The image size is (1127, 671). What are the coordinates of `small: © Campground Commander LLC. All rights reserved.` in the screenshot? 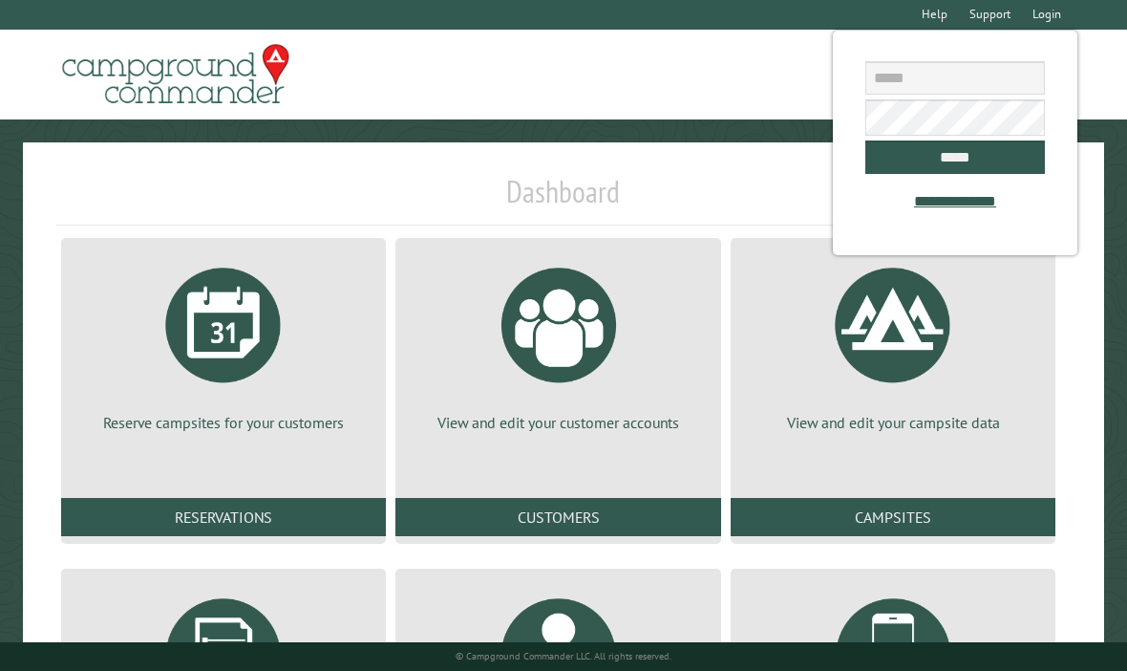 It's located at (564, 655).